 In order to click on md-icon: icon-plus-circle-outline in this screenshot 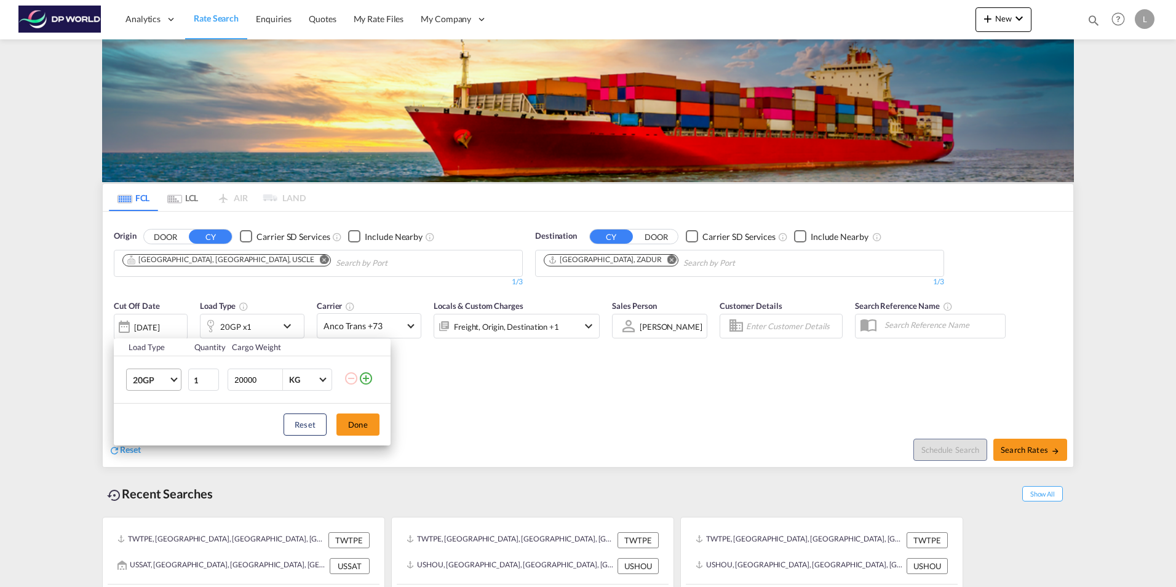, I will do `click(366, 378)`.